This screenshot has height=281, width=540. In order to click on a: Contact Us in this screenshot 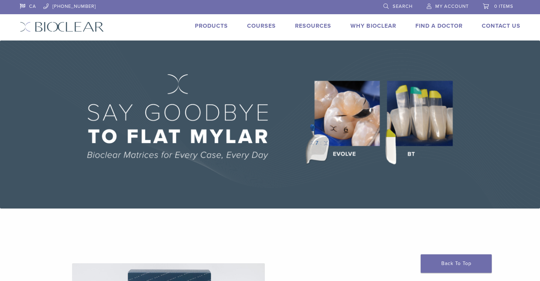, I will do `click(501, 26)`.